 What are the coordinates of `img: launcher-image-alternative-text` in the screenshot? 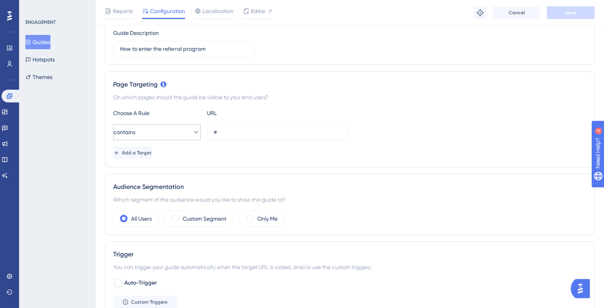 It's located at (10, 12).